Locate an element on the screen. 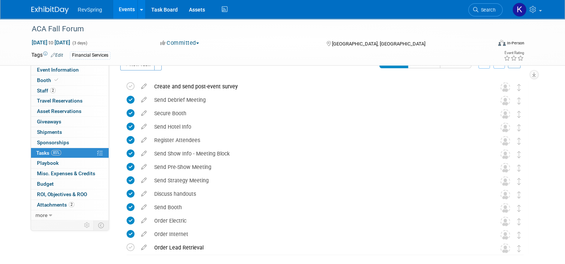  span: to is located at coordinates (51, 43).